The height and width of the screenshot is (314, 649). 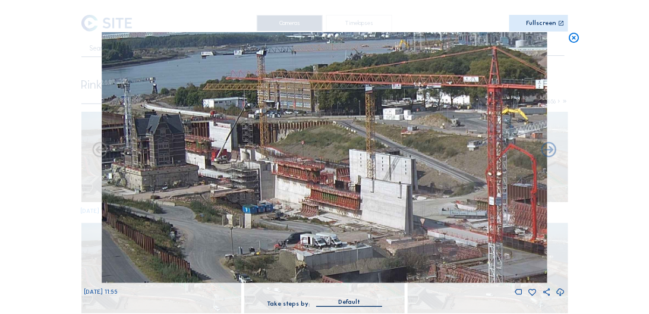 I want to click on div: Fullscreen, so click(x=541, y=23).